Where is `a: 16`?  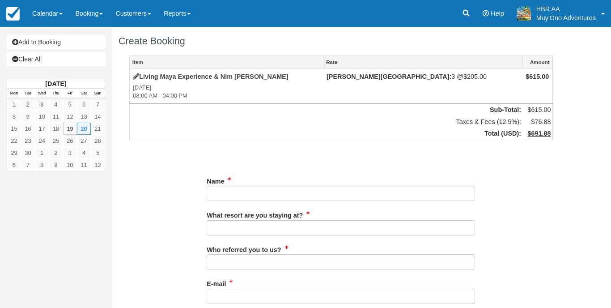 a: 16 is located at coordinates (28, 128).